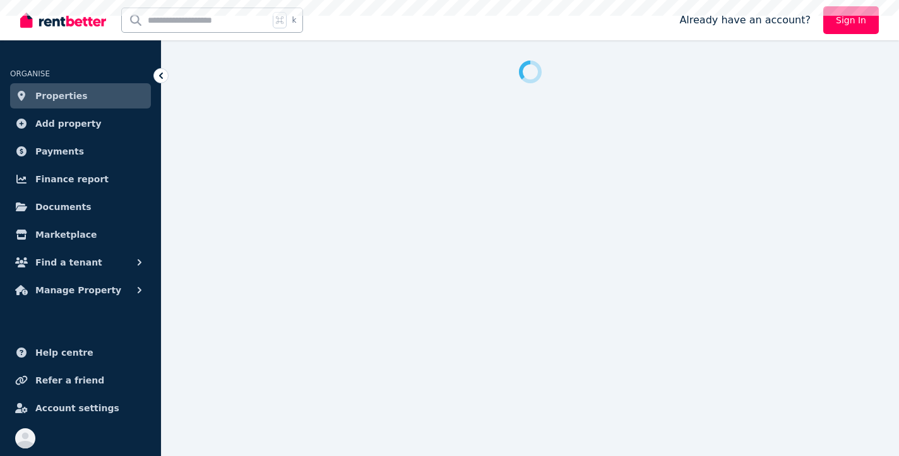 The height and width of the screenshot is (456, 899). Describe the element at coordinates (80, 353) in the screenshot. I see `a: Help centre` at that location.